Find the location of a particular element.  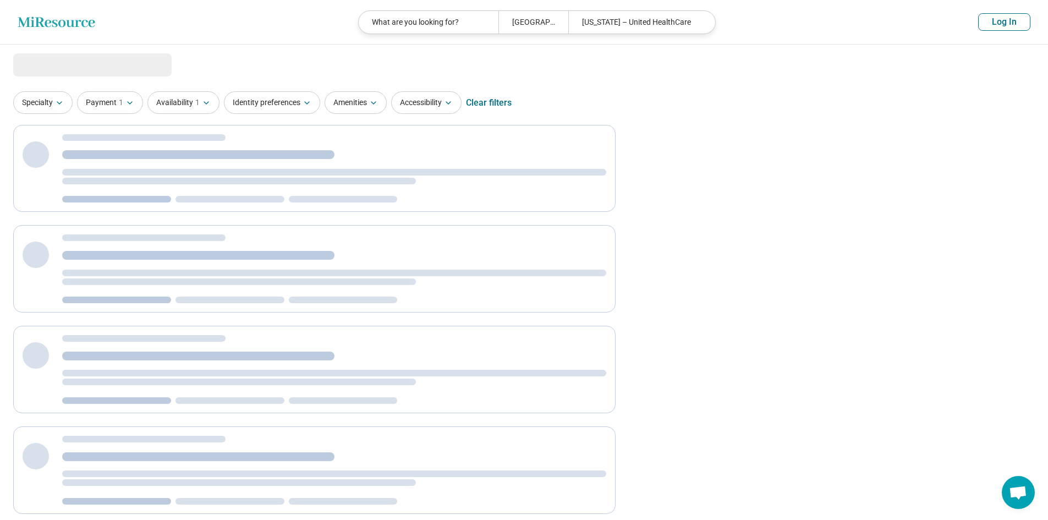

div: Clear filters is located at coordinates (488, 103).